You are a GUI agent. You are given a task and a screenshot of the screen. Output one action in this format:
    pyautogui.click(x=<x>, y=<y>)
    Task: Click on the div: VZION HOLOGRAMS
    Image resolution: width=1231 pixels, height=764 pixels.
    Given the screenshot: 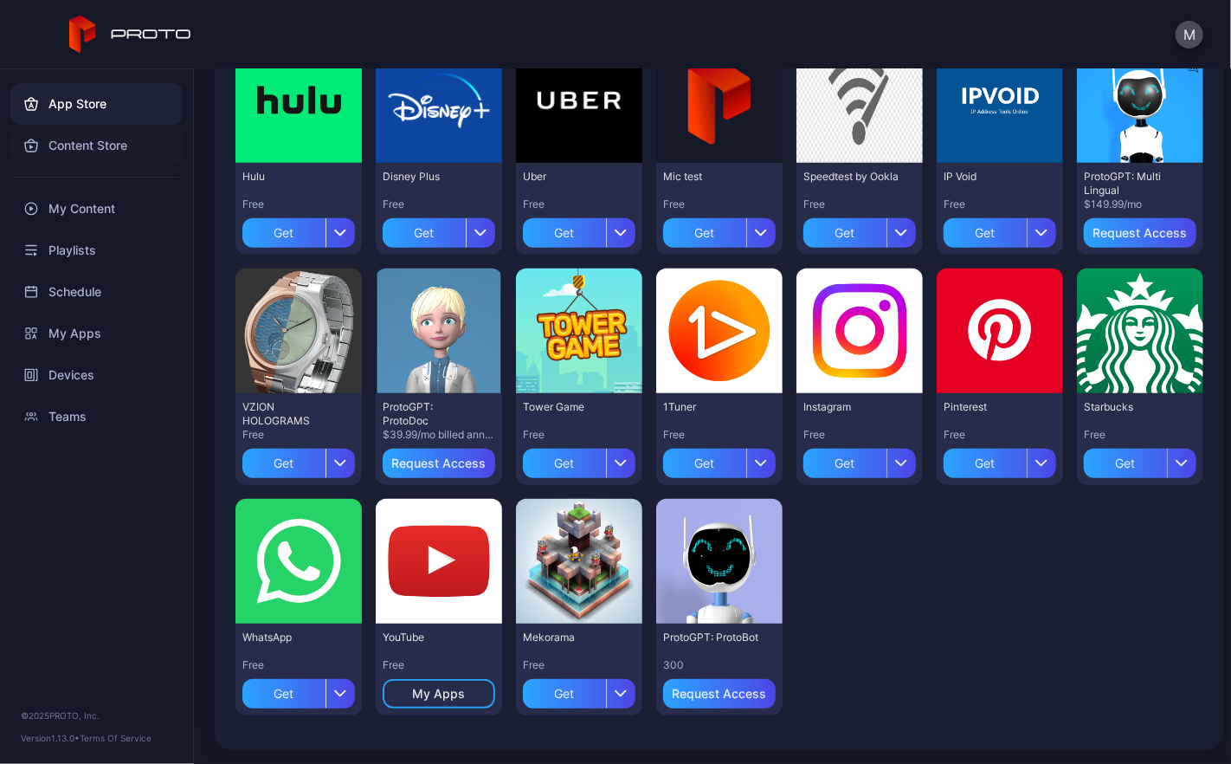 What is the action you would take?
    pyautogui.click(x=290, y=414)
    